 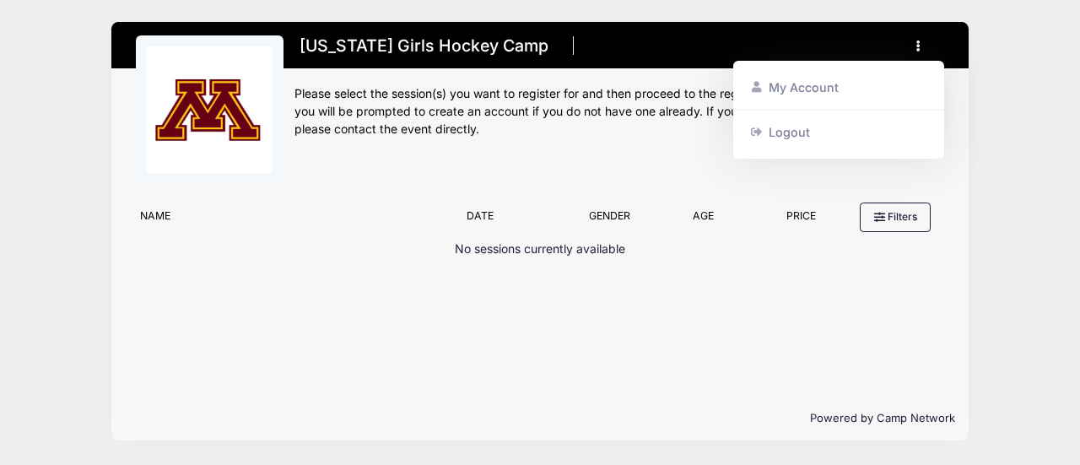 I want to click on img: logo, so click(x=209, y=110).